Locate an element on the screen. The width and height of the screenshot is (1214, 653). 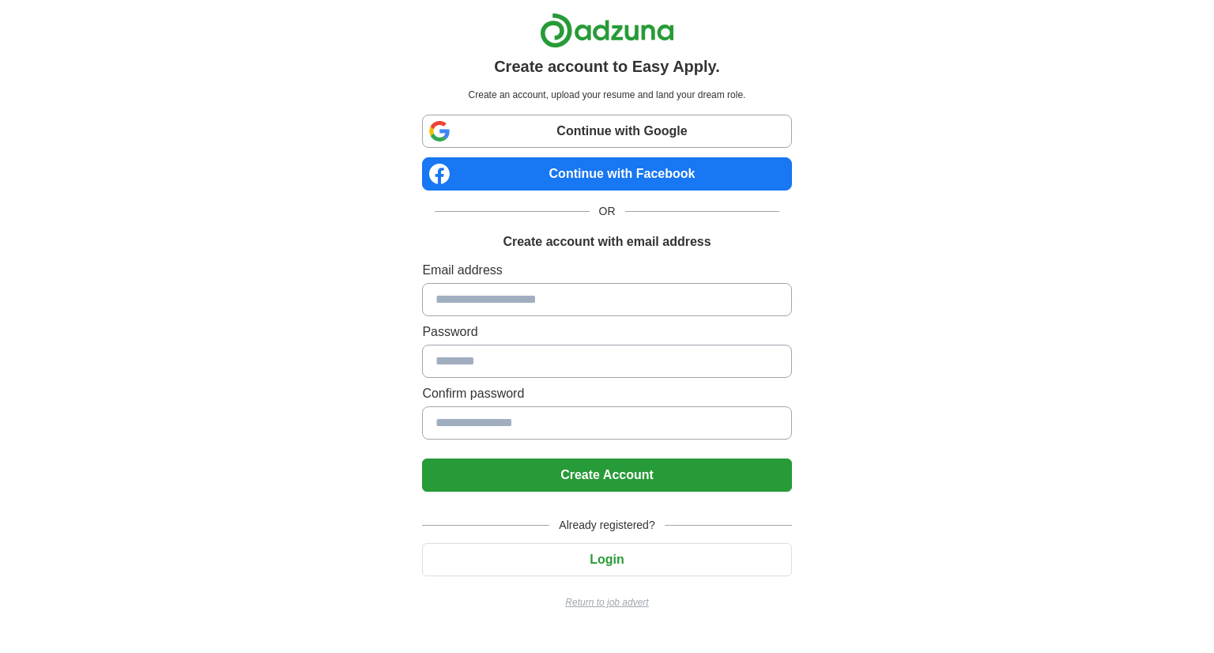
a: Continue with Facebook is located at coordinates (606, 174).